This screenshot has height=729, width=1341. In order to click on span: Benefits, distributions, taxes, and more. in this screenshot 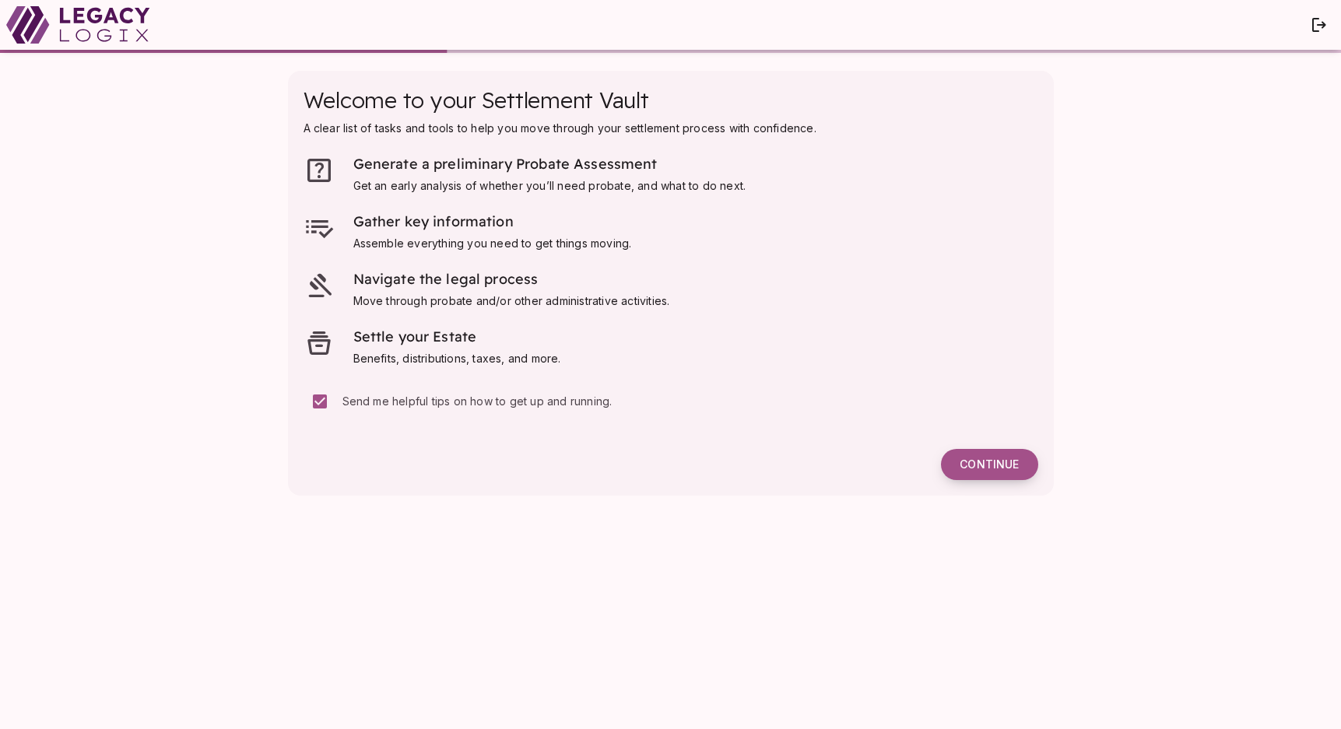, I will do `click(457, 358)`.